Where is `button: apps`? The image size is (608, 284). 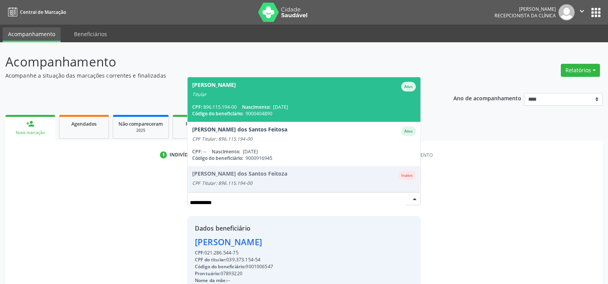 button: apps is located at coordinates (596, 12).